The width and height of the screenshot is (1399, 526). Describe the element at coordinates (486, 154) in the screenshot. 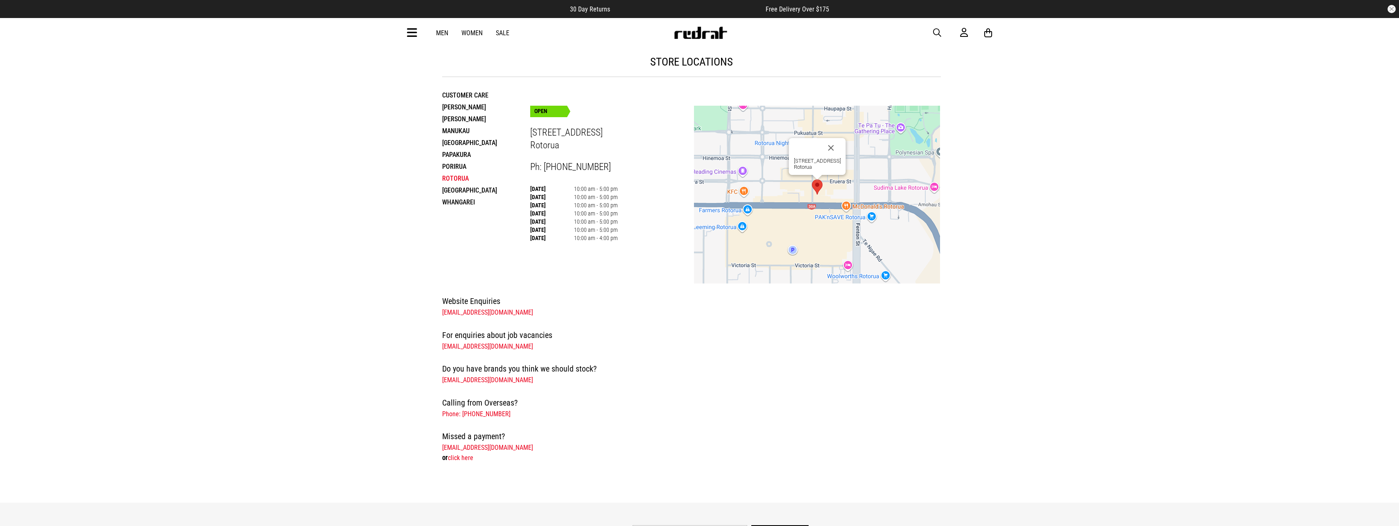

I see `li: Papakura` at that location.